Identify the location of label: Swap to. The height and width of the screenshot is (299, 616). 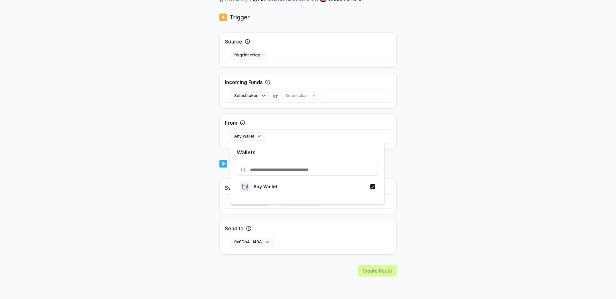
(235, 188).